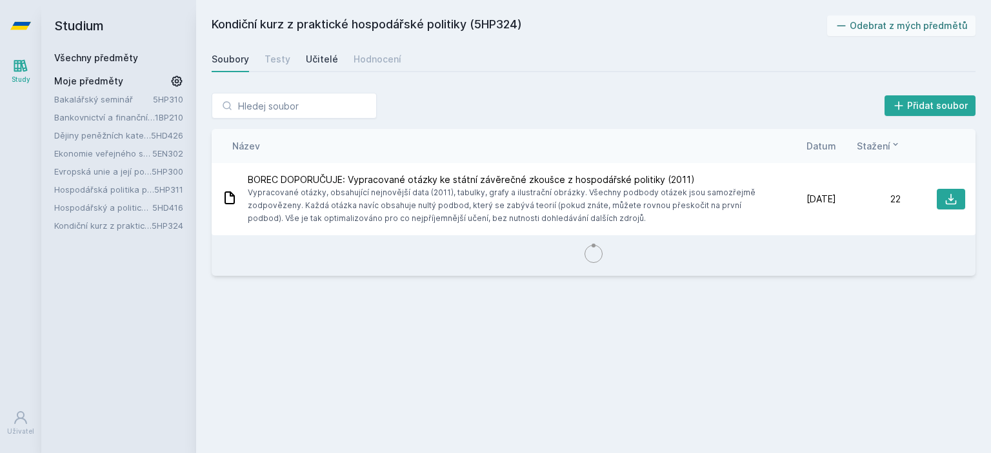 The height and width of the screenshot is (453, 991). What do you see at coordinates (96, 57) in the screenshot?
I see `a: Všechny předměty` at bounding box center [96, 57].